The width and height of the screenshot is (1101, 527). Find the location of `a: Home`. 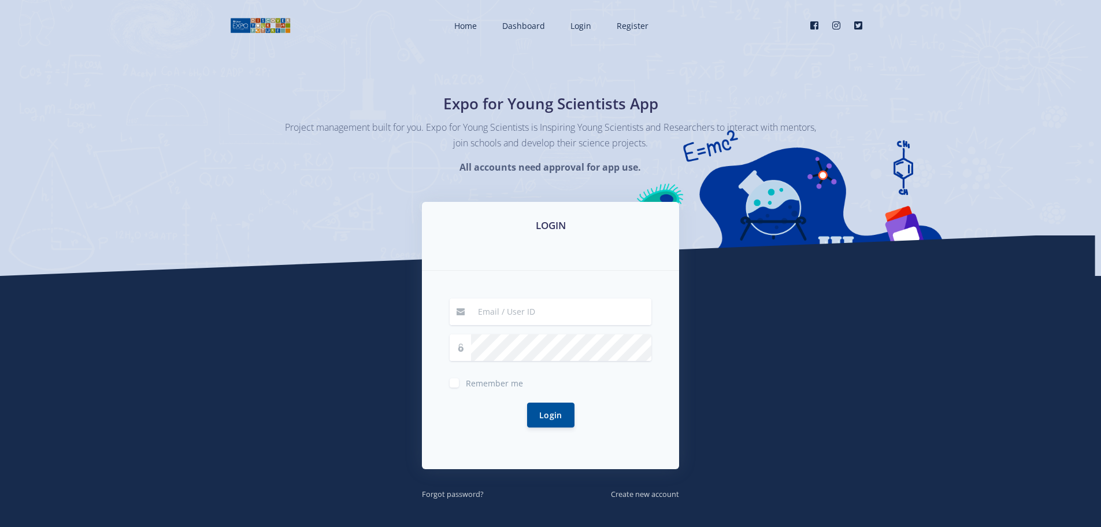

a: Home is located at coordinates (464, 25).